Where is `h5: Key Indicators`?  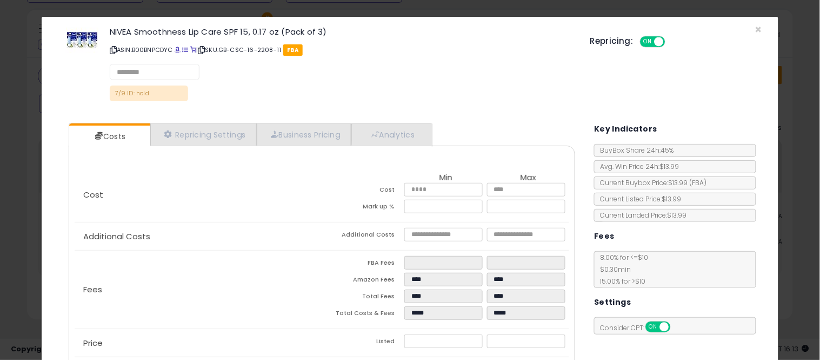 h5: Key Indicators is located at coordinates (626, 129).